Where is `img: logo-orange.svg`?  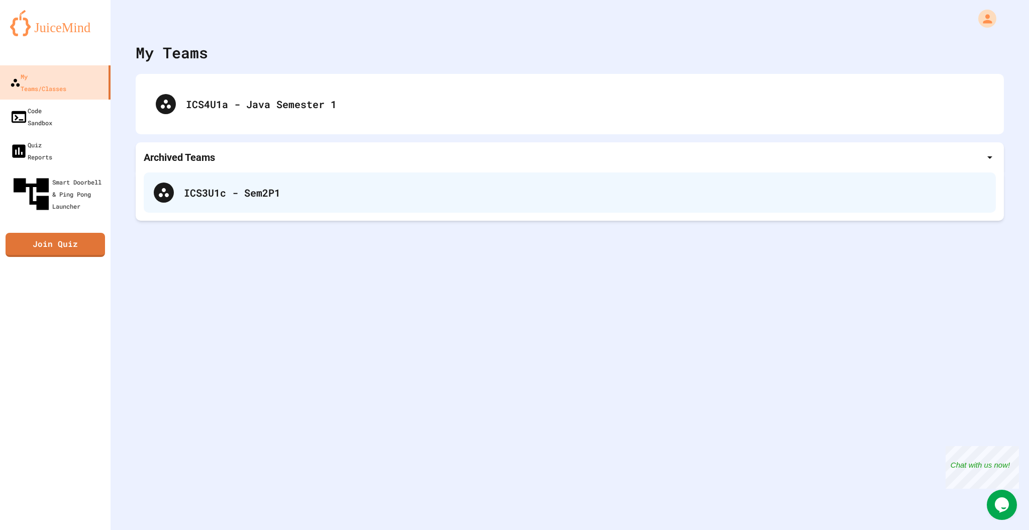
img: logo-orange.svg is located at coordinates (55, 23).